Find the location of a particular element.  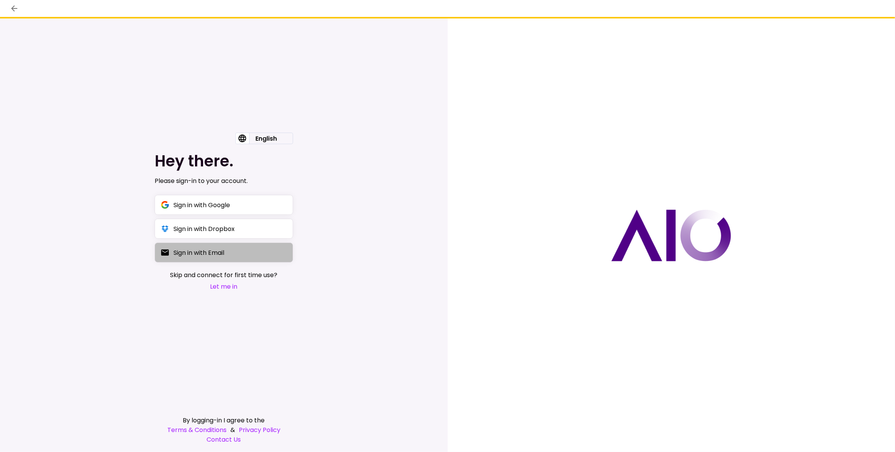

a: Terms & Conditions is located at coordinates (197, 430).